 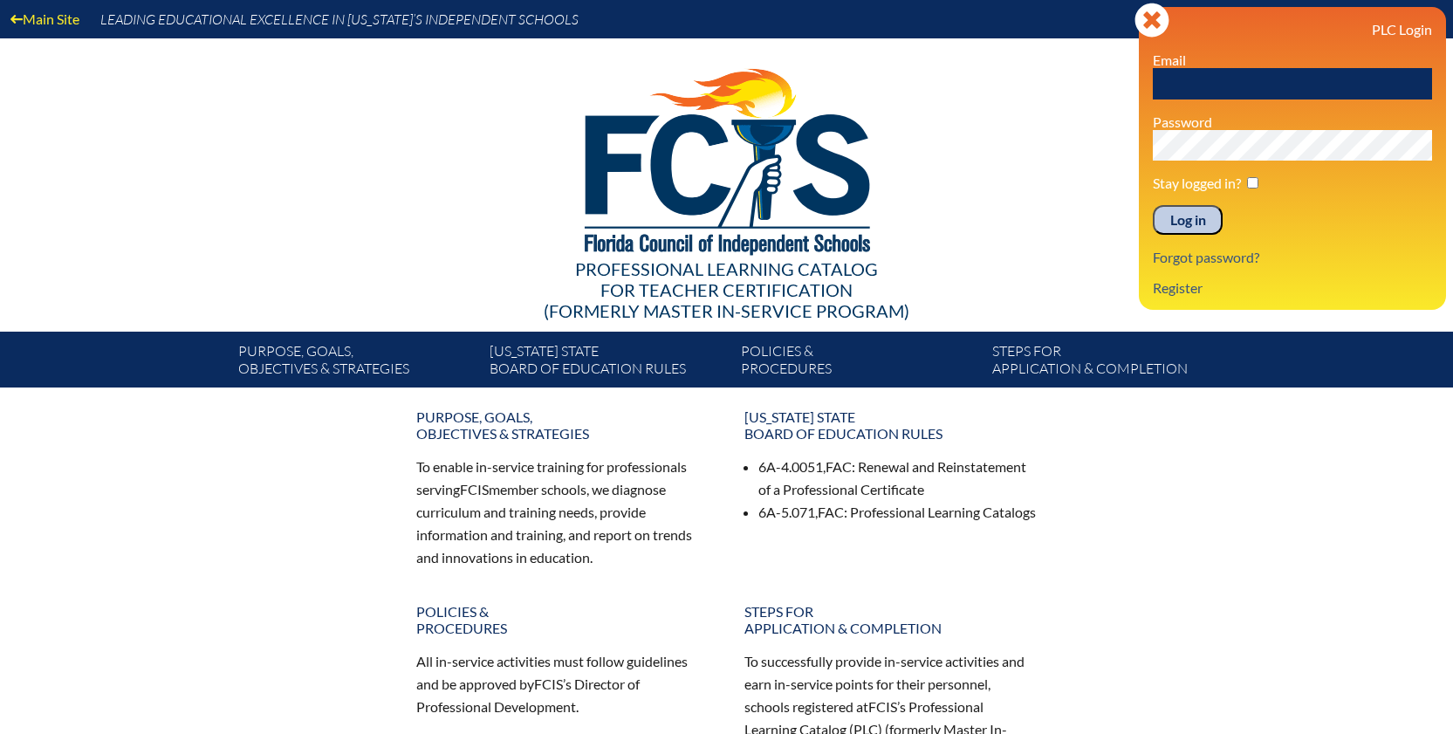 What do you see at coordinates (726, 290) in the screenshot?
I see `span: for Teacher Certification` at bounding box center [726, 290].